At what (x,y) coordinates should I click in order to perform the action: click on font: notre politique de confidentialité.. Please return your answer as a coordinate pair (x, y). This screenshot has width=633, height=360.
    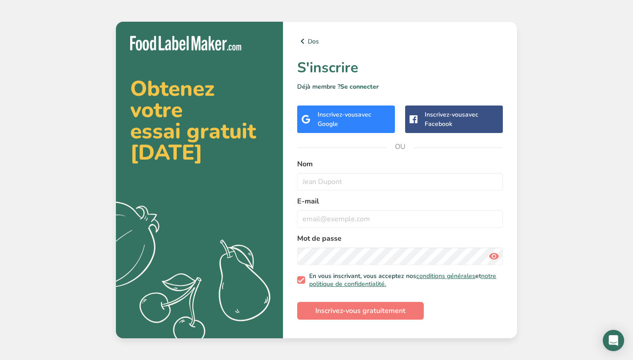
    Looking at the image, I should click on (402, 280).